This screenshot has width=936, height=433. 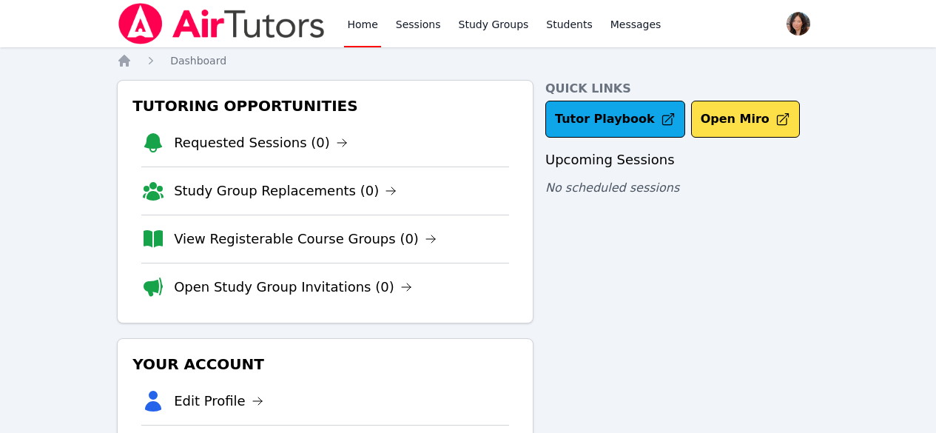 I want to click on nav: Breadcrumb, so click(x=468, y=61).